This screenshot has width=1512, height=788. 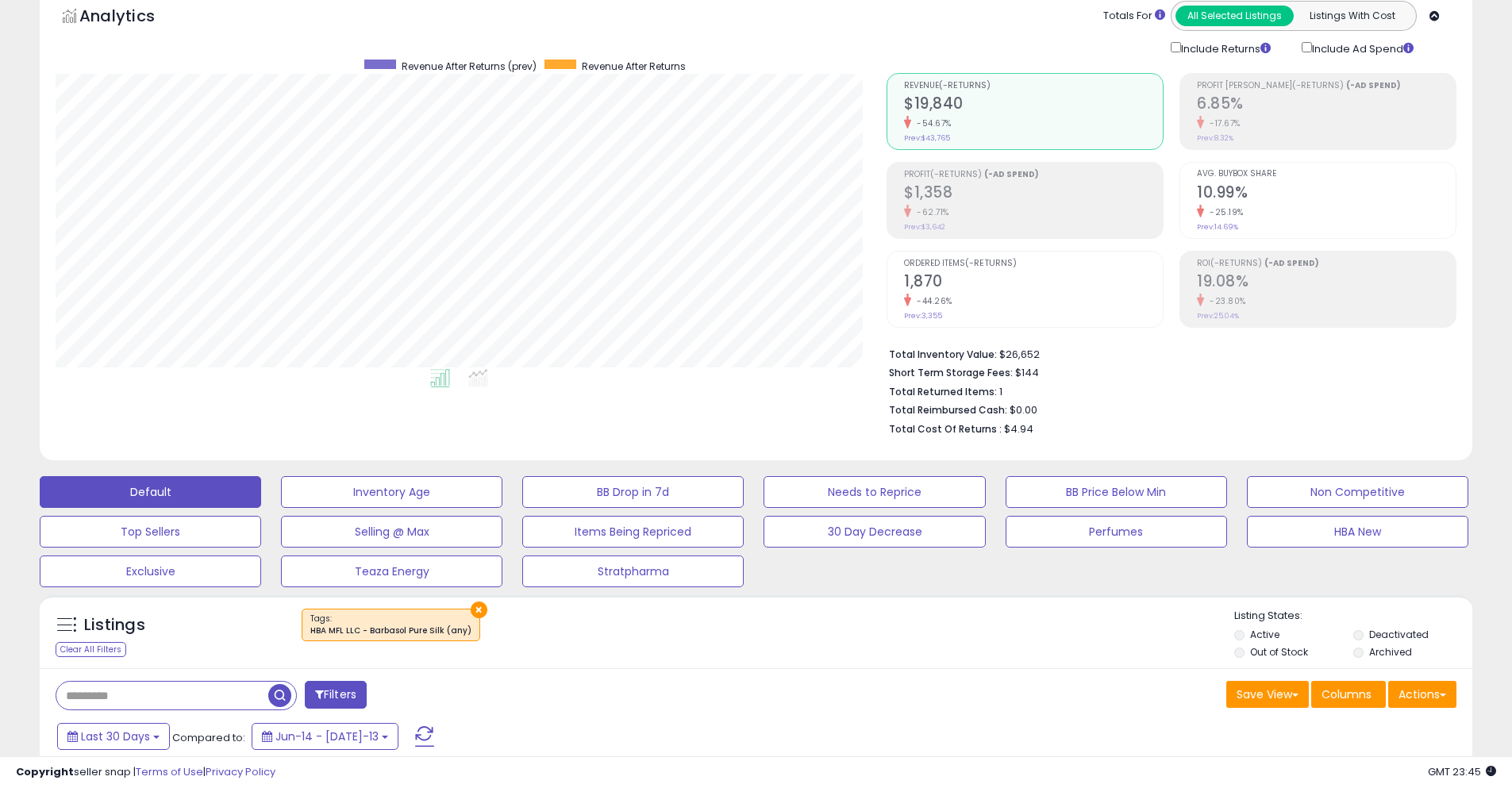 What do you see at coordinates (1349, 694) in the screenshot?
I see `button: Columns` at bounding box center [1349, 694].